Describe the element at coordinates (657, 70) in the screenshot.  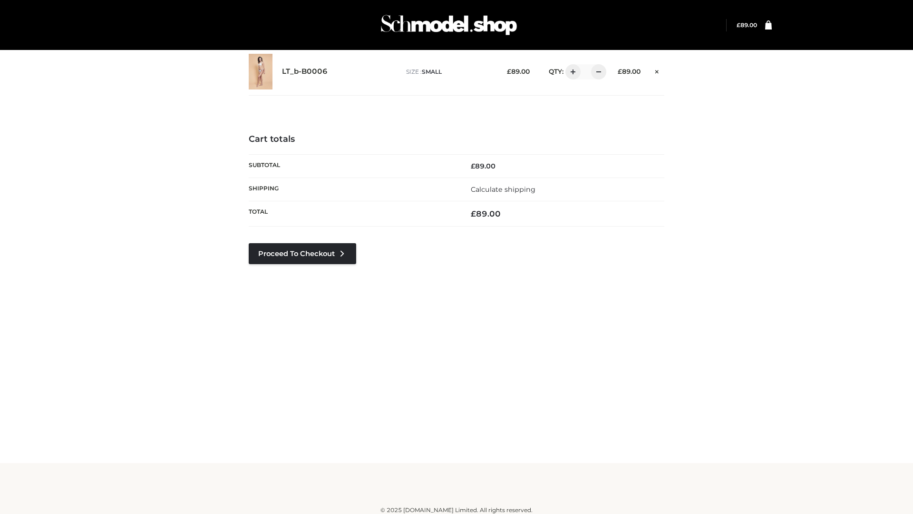
I see `a: Remove this item` at that location.